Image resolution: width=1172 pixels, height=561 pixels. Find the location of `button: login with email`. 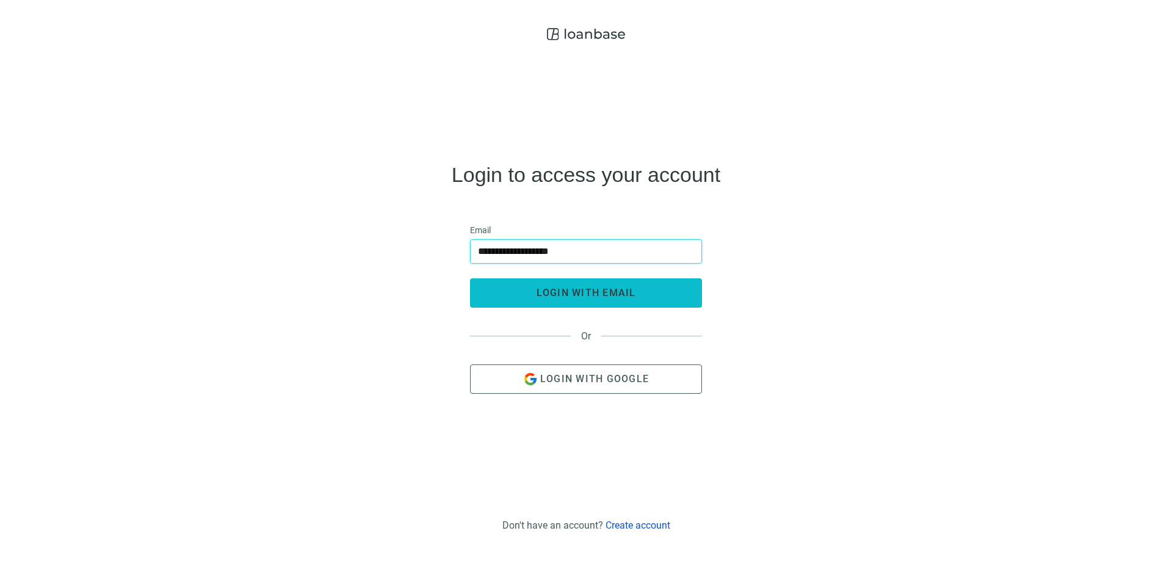

button: login with email is located at coordinates (586, 293).